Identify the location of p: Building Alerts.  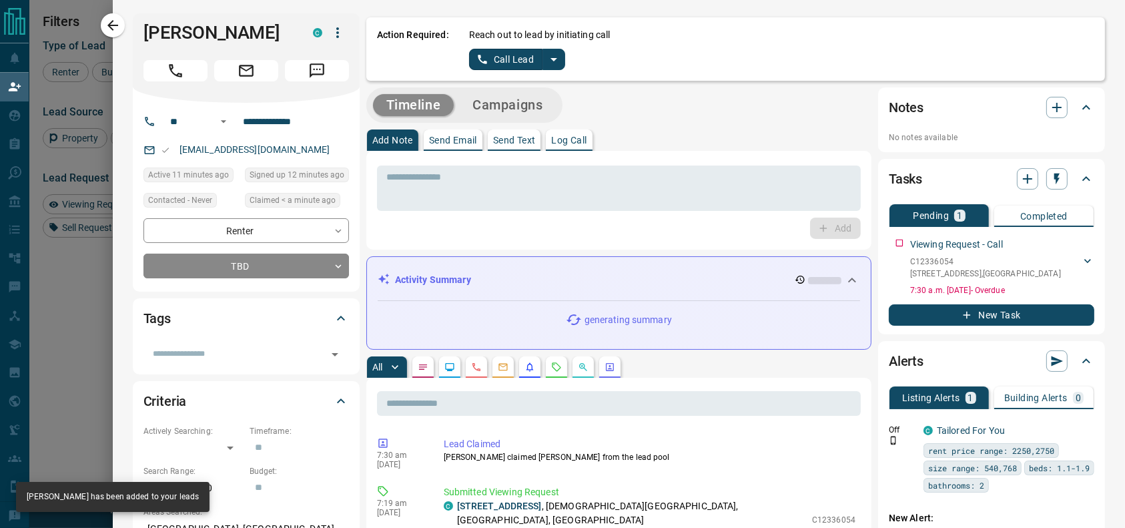
(1035, 398).